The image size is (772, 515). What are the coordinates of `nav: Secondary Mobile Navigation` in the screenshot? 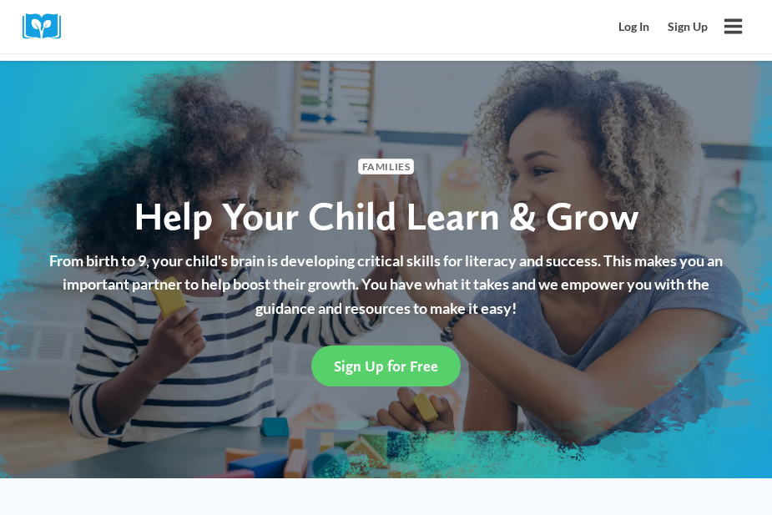 It's located at (664, 27).